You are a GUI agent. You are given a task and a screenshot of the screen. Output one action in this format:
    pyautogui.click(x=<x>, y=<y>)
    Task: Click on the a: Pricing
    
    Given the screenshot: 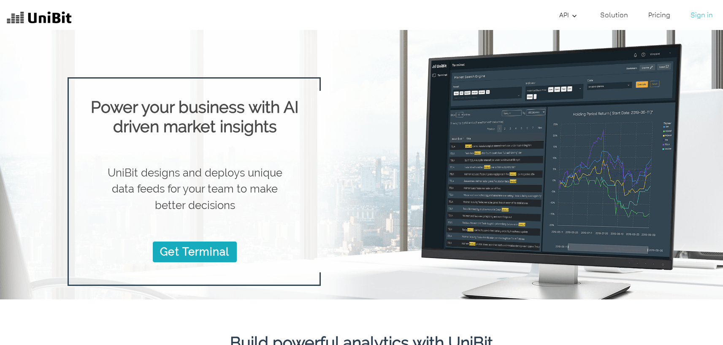 What is the action you would take?
    pyautogui.click(x=659, y=15)
    